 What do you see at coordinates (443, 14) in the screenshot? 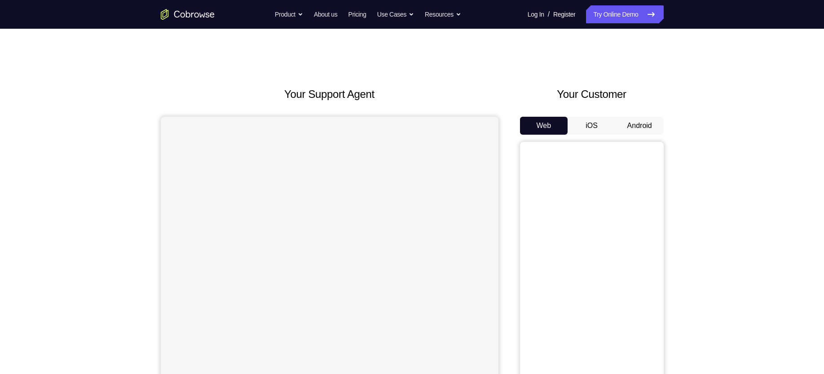
I see `button: Resources` at bounding box center [443, 14].